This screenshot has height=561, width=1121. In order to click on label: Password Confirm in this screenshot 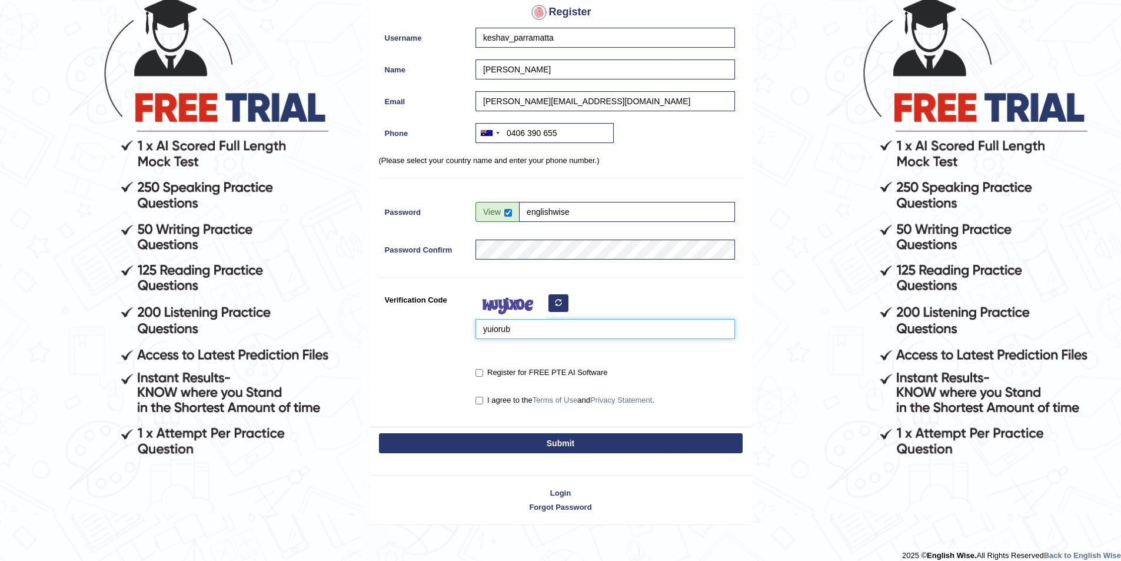, I will do `click(424, 247)`.